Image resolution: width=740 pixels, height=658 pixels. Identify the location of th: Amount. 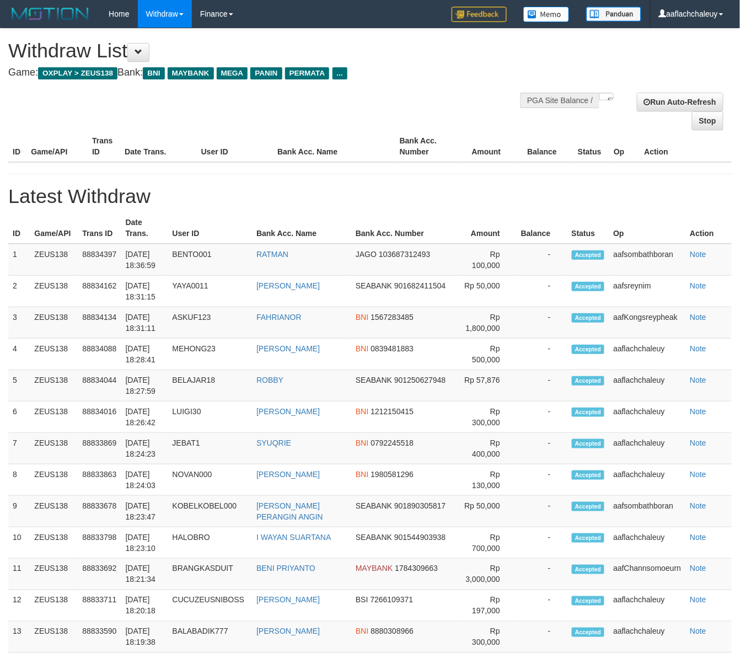
(487, 228).